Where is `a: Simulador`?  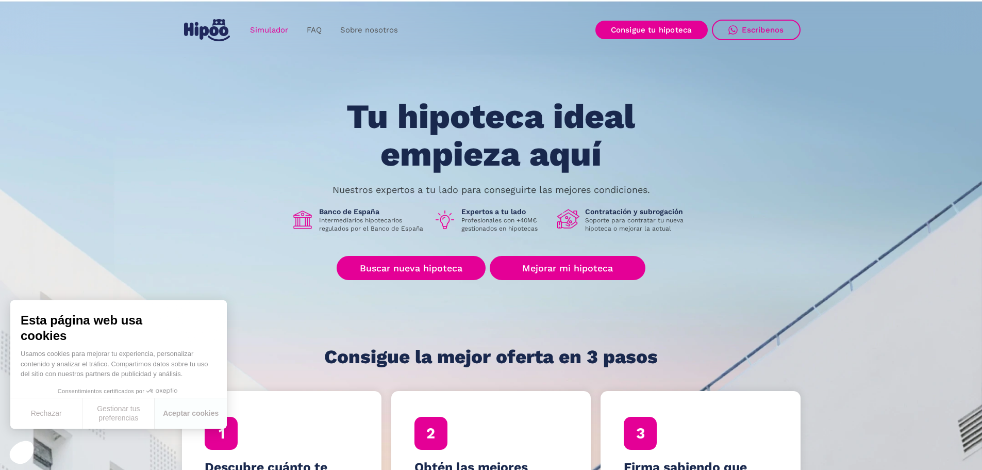
a: Simulador is located at coordinates (269, 30).